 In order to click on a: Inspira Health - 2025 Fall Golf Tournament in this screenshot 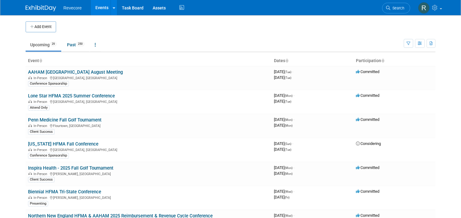, I will do `click(71, 168)`.